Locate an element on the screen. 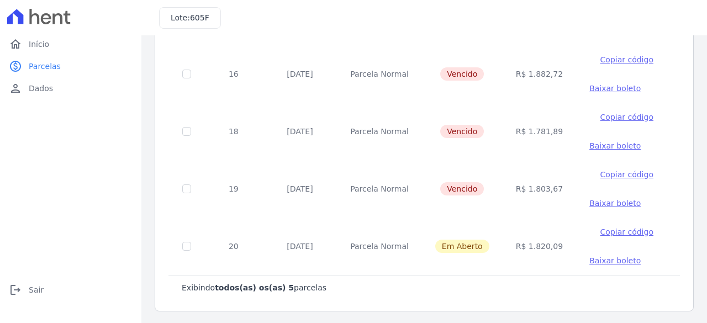  td: 20 is located at coordinates (234, 246).